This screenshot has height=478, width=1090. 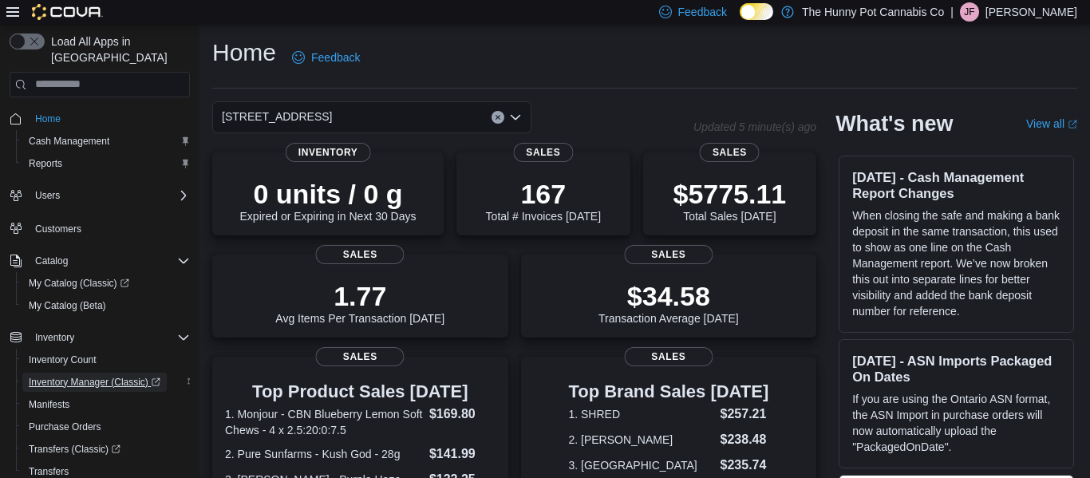 What do you see at coordinates (100, 227) in the screenshot?
I see `button: Customers` at bounding box center [100, 227].